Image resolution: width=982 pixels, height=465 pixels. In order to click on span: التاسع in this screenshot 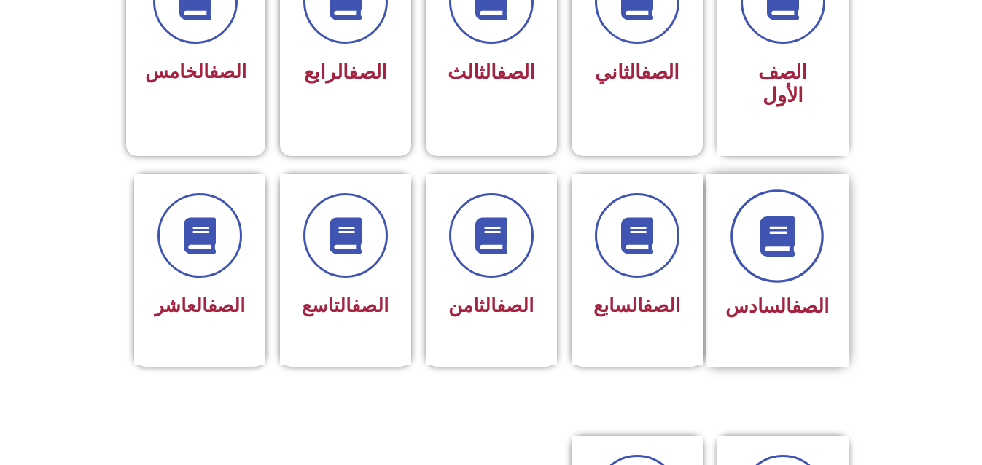, I will do `click(345, 306)`.